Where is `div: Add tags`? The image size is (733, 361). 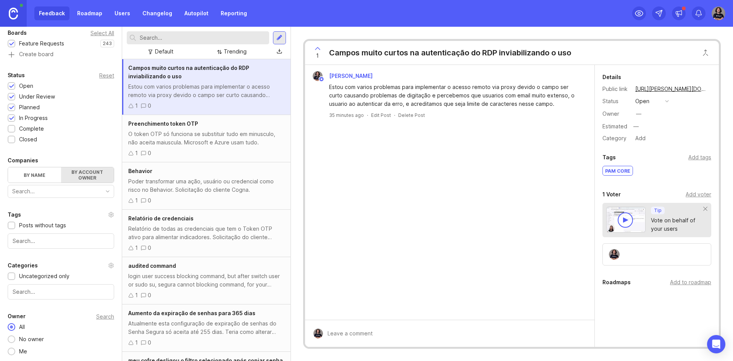
div: Add tags is located at coordinates (700, 157).